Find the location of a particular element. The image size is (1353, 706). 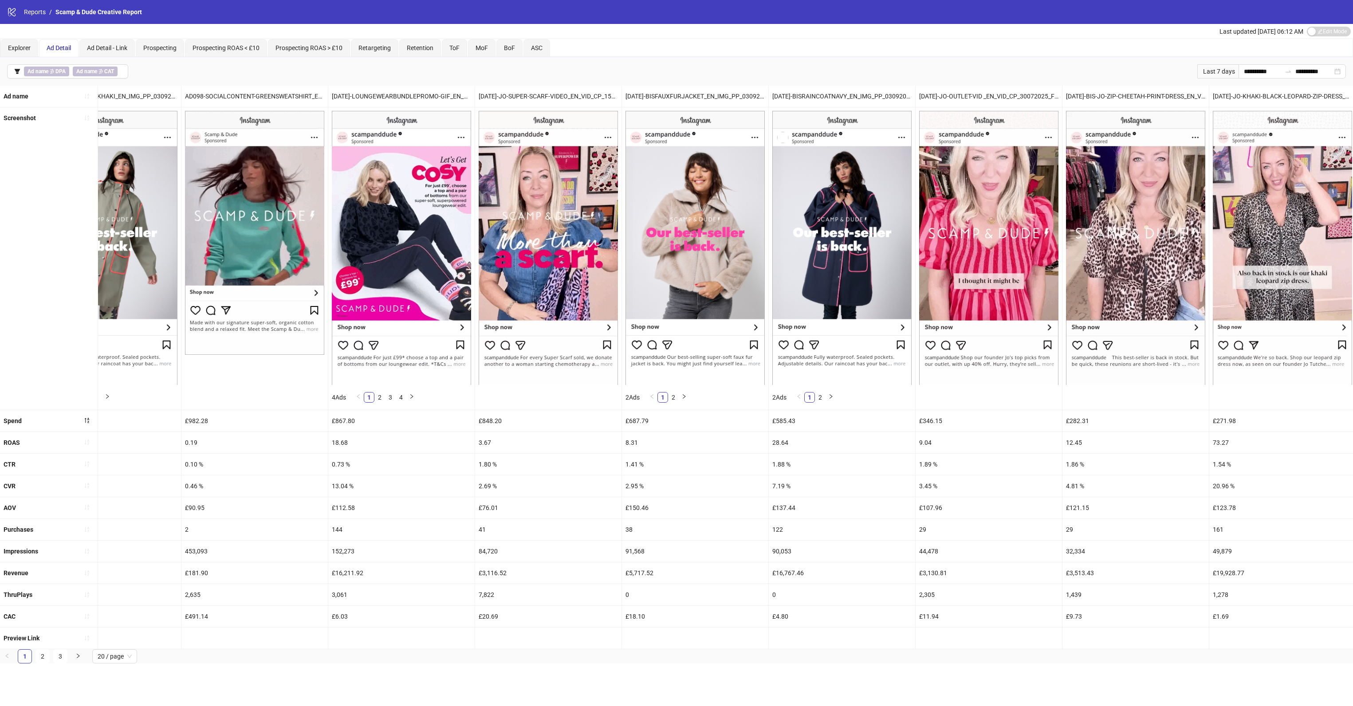

div: £346.15 is located at coordinates (989, 421).